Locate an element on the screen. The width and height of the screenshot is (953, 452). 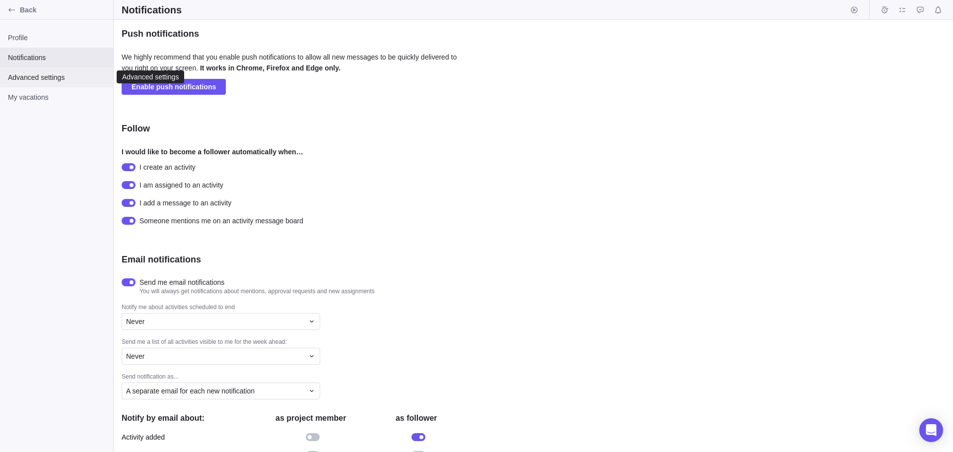
div: Send notification as... is located at coordinates (295, 378).